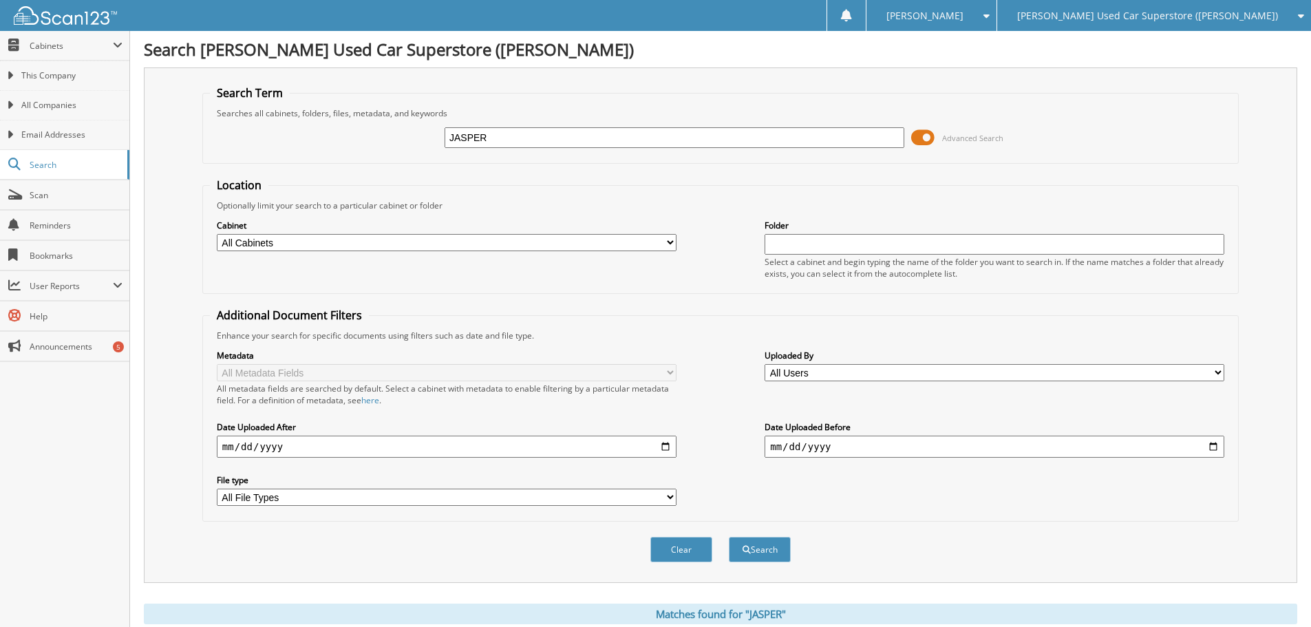 The width and height of the screenshot is (1311, 627). What do you see at coordinates (447, 480) in the screenshot?
I see `label: File type` at bounding box center [447, 480].